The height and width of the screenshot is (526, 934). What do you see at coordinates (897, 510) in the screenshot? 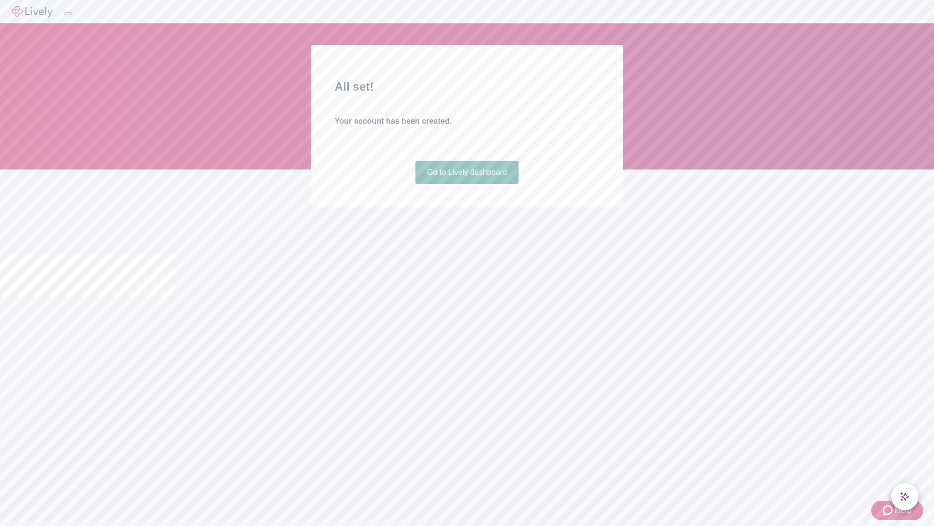
I see `button: Zendesk support iconHelp` at bounding box center [897, 510].